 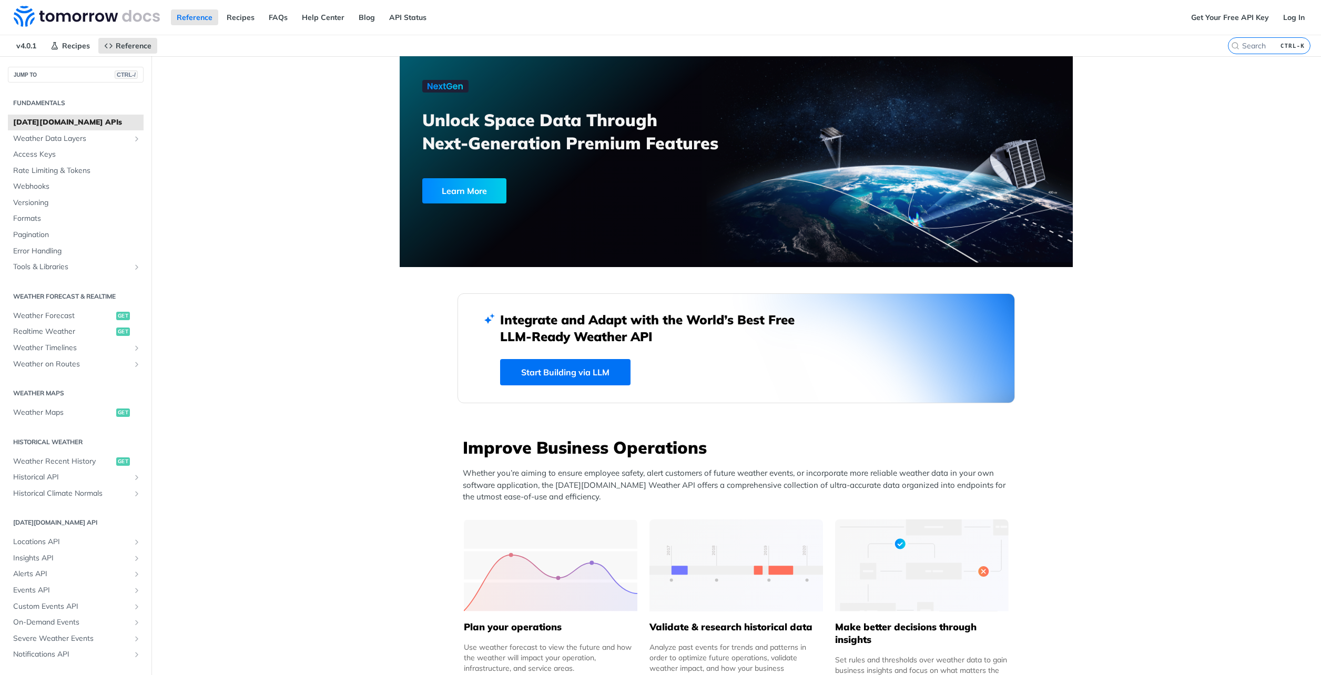 What do you see at coordinates (736, 565) in the screenshot?
I see `img: 13d7ca0-group-496-2.svg` at bounding box center [736, 565].